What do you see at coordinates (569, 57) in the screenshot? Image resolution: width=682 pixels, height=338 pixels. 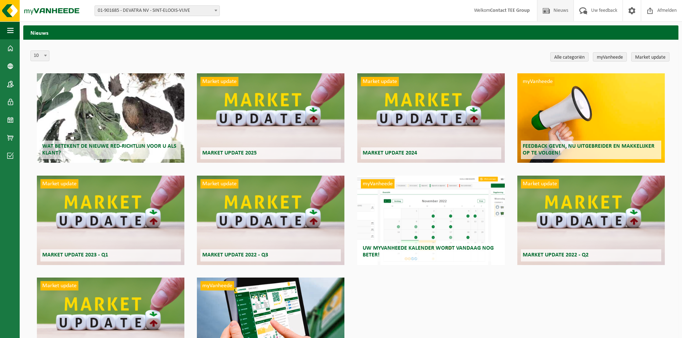 I see `a: Alle categoriën` at bounding box center [569, 57].